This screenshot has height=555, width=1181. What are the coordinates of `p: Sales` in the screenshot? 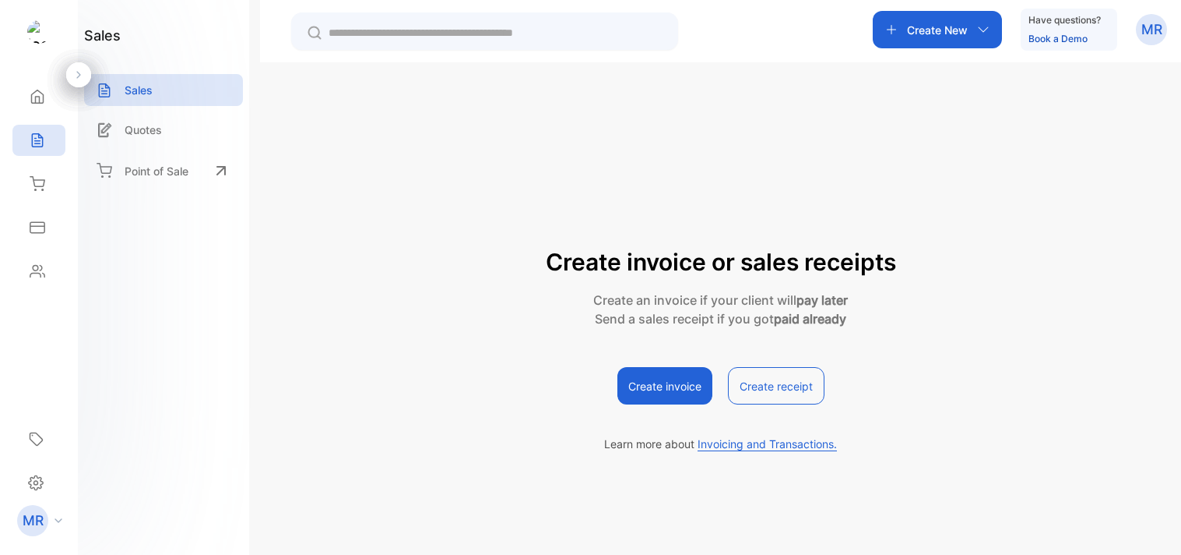 It's located at (139, 90).